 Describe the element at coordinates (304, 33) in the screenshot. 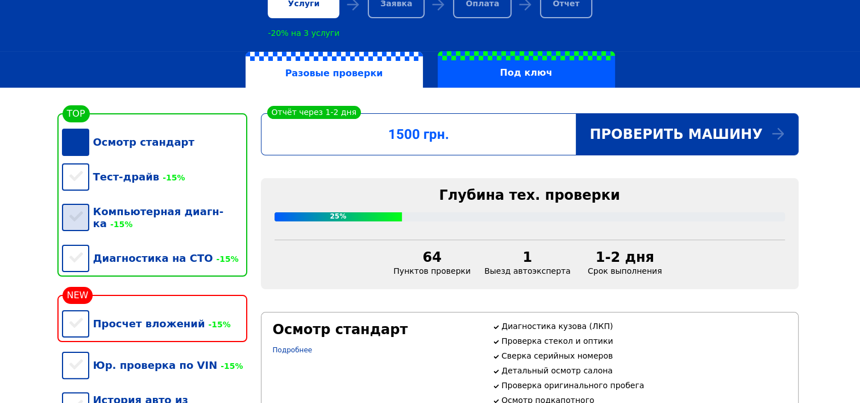

I see `div: -20% на 3 услуги` at that location.